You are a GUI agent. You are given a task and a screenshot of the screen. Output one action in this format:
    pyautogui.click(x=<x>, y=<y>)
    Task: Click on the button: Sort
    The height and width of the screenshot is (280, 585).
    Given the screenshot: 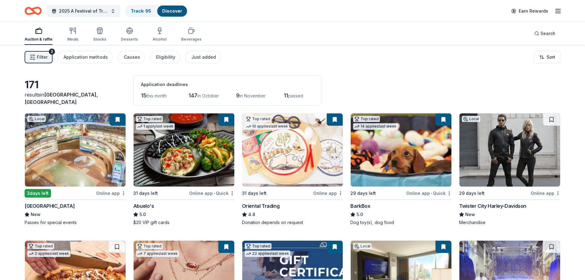 What is the action you would take?
    pyautogui.click(x=547, y=57)
    